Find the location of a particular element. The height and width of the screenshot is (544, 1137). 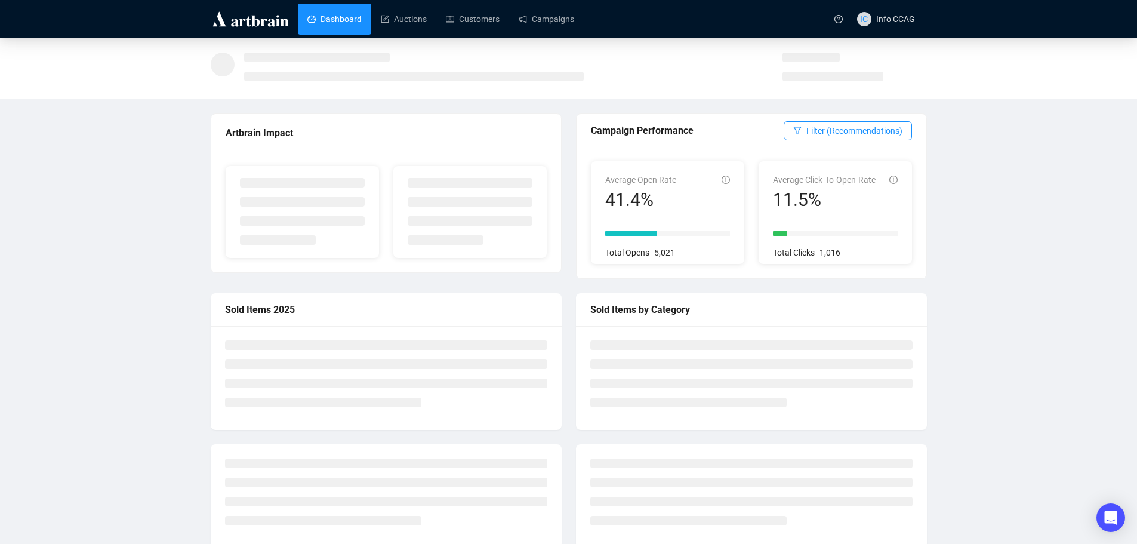

a: Auctions is located at coordinates (403, 19).